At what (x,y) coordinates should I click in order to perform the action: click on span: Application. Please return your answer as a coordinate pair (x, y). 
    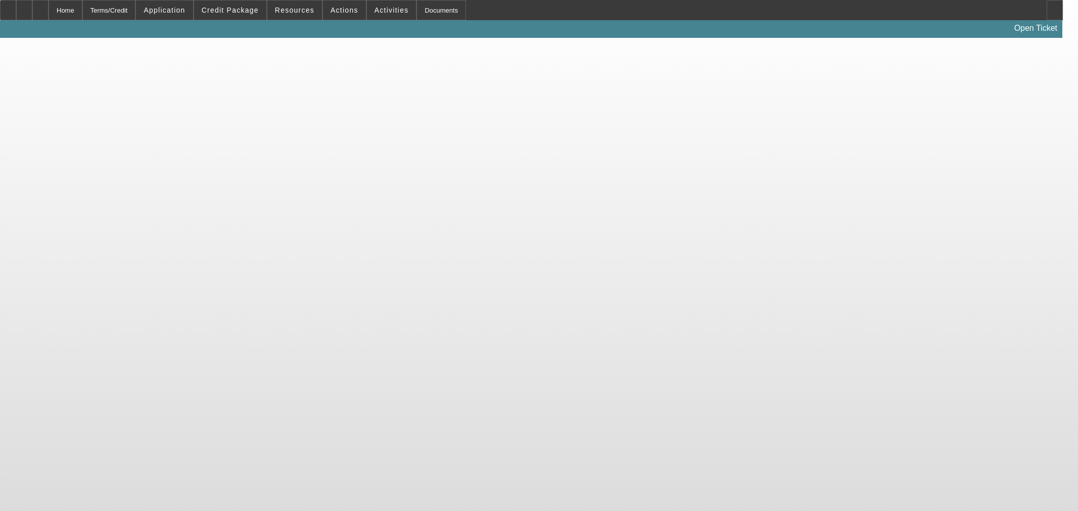
    Looking at the image, I should click on (164, 10).